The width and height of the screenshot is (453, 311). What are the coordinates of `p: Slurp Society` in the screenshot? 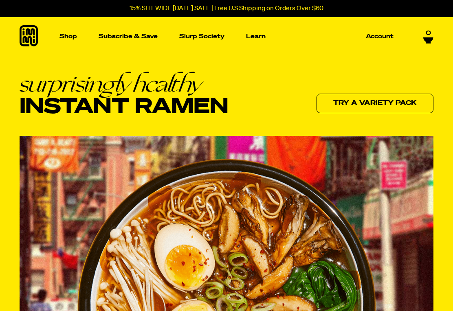 It's located at (202, 36).